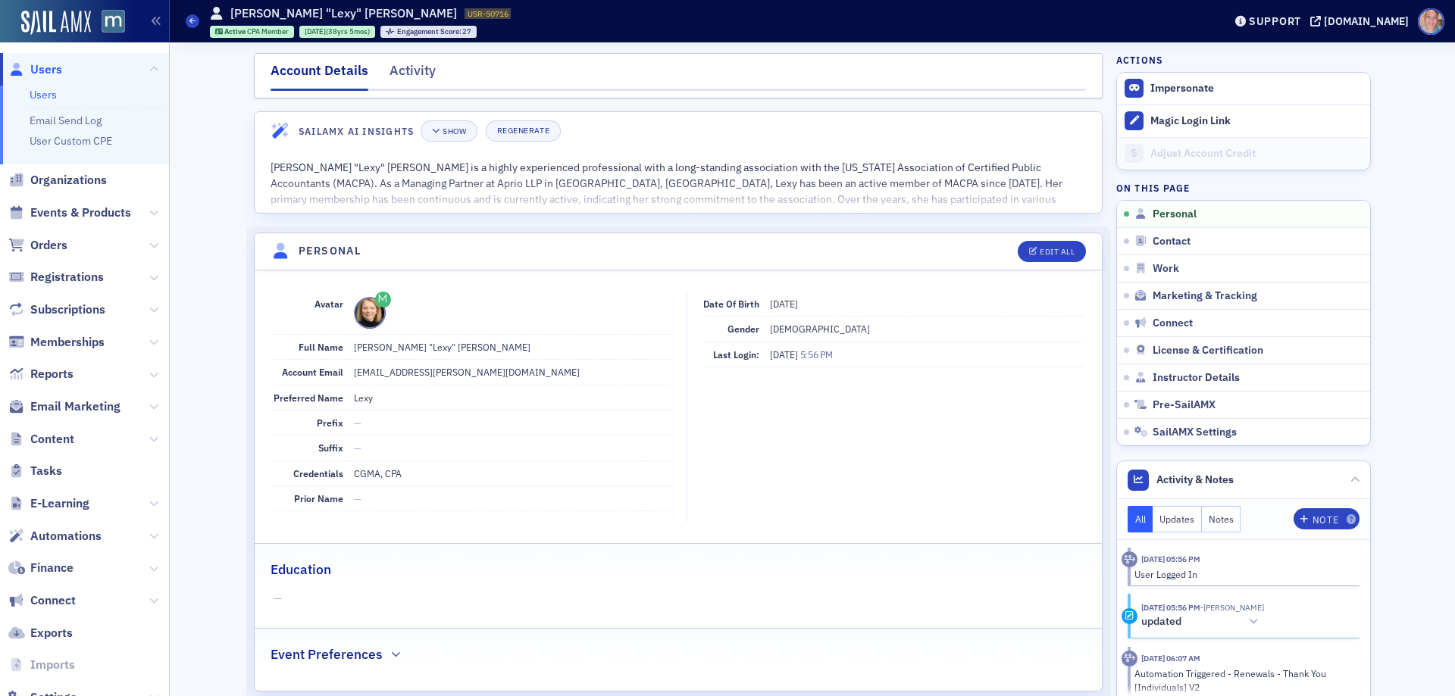 The width and height of the screenshot is (1455, 696). Describe the element at coordinates (70, 213) in the screenshot. I see `a: Events & Products` at that location.